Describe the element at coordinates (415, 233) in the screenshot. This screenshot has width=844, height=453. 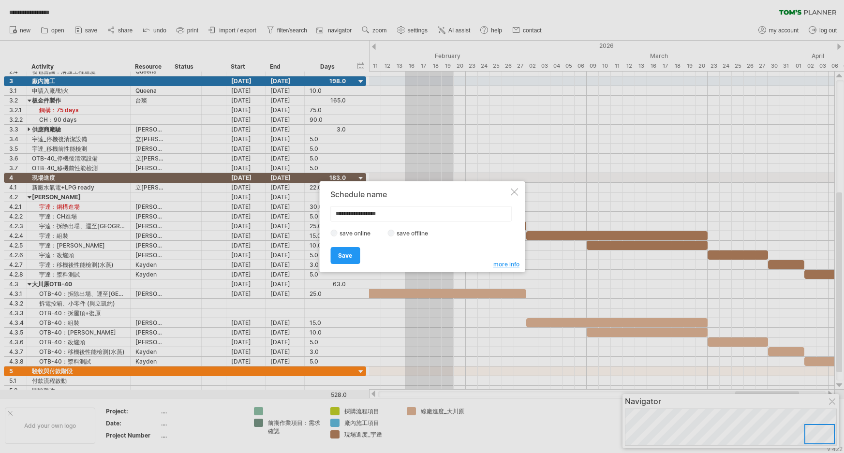
I see `label: save offline` at that location.